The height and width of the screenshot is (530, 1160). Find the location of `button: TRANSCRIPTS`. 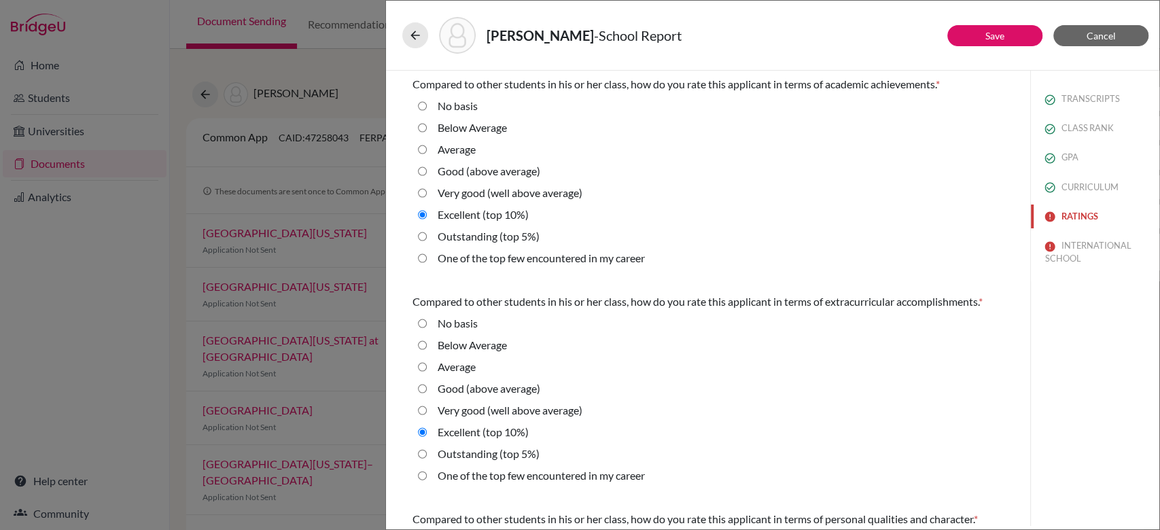

button: TRANSCRIPTS is located at coordinates (1095, 99).